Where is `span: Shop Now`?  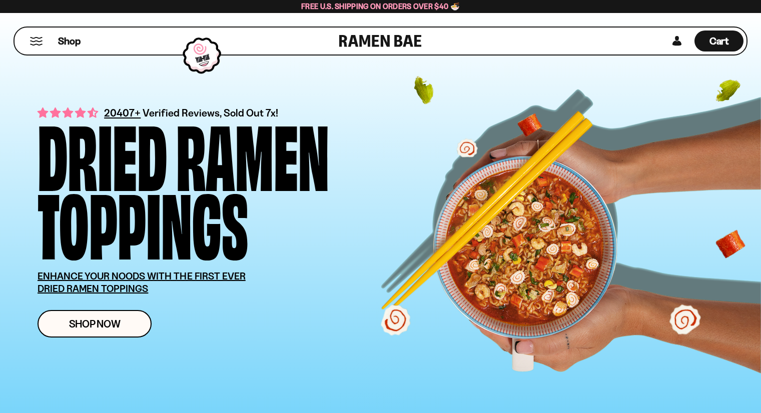 span: Shop Now is located at coordinates (95, 324).